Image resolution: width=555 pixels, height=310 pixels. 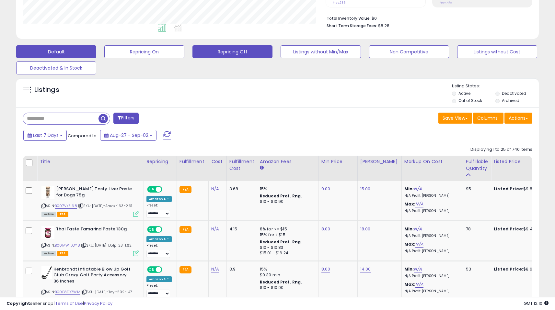 What do you see at coordinates (470, 100) in the screenshot?
I see `label: Out of Stock` at bounding box center [470, 100].